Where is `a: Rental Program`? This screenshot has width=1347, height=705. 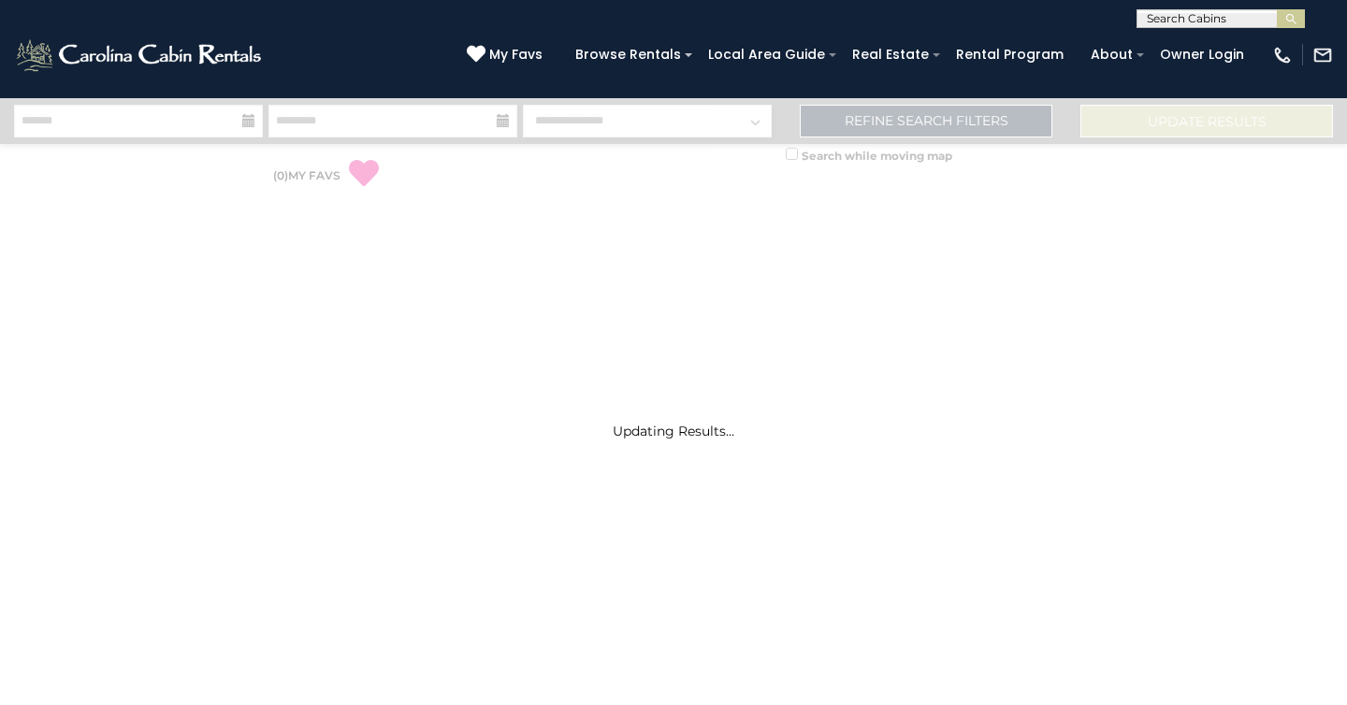 a: Rental Program is located at coordinates (1010, 54).